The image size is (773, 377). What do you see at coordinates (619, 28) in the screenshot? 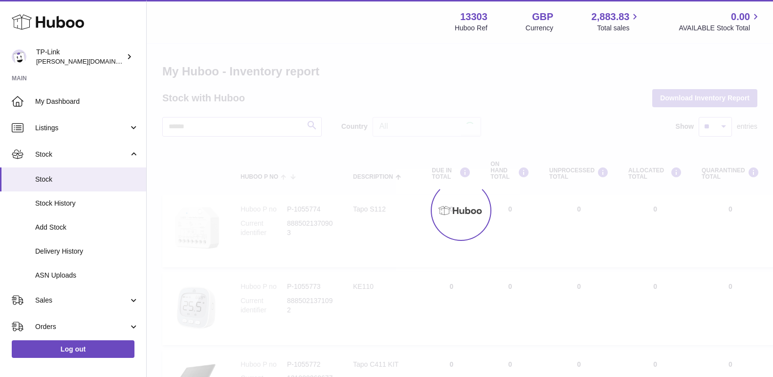
I see `span: Total sales` at bounding box center [619, 28].